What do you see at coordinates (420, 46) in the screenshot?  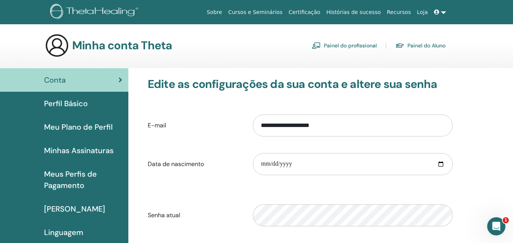 I see `a: Painel do Aluno` at bounding box center [420, 46].